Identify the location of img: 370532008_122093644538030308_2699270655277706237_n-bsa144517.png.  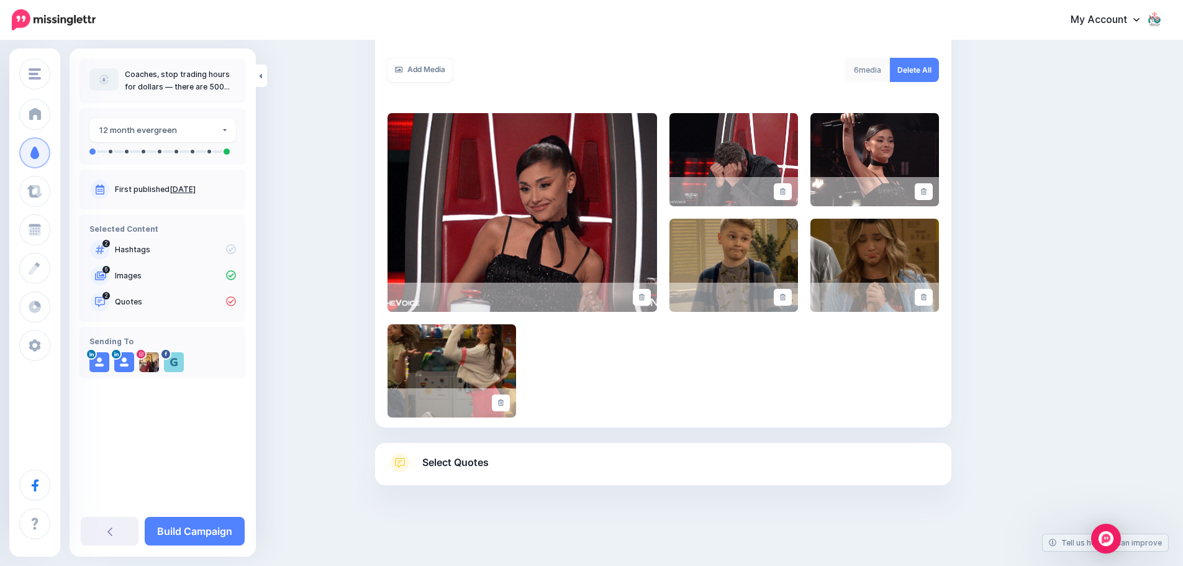
(174, 362).